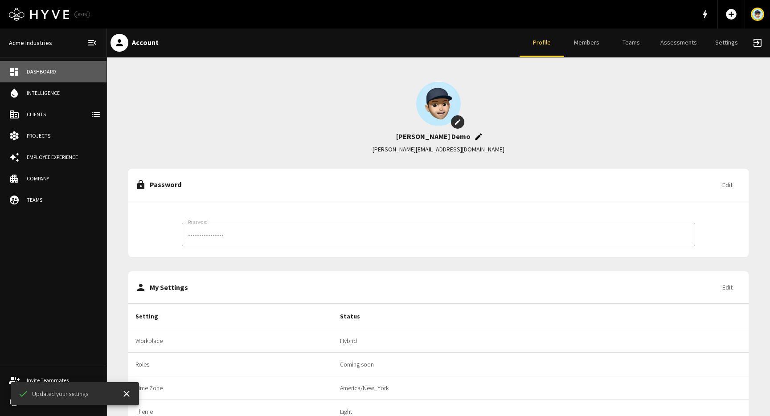 The image size is (770, 416). I want to click on div: Dashboard, so click(62, 72).